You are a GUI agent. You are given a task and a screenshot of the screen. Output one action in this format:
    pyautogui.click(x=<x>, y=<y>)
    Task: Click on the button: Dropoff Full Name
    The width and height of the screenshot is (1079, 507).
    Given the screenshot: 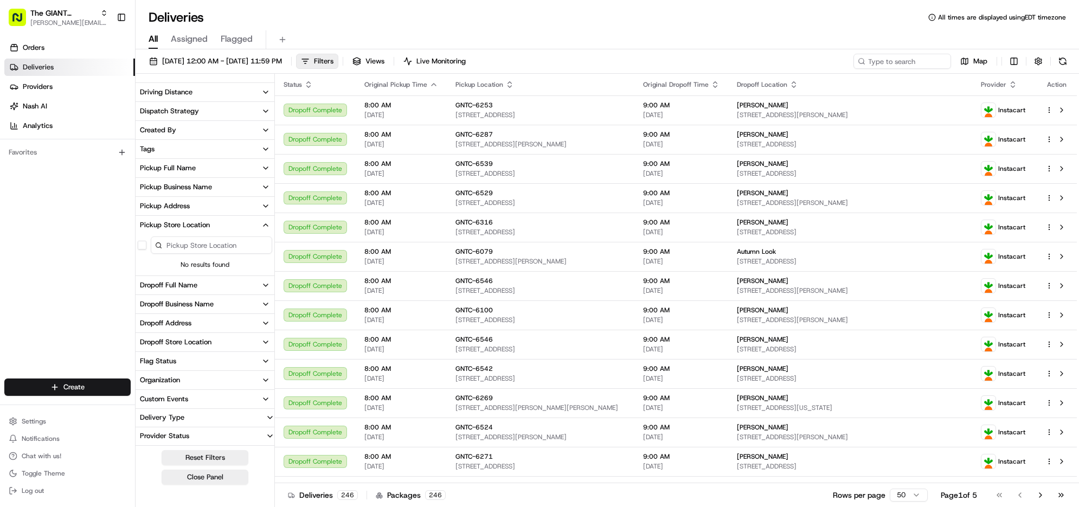 What is the action you would take?
    pyautogui.click(x=205, y=285)
    